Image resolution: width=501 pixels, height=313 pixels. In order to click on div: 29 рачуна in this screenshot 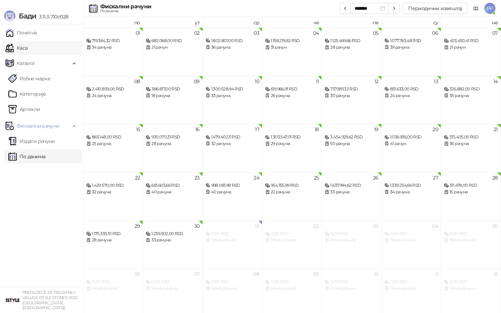, I will do `click(292, 144)`.